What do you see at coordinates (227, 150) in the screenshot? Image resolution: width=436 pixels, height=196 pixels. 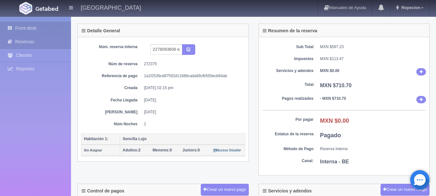 I see `a: Mostrar Detalle` at bounding box center [227, 150].